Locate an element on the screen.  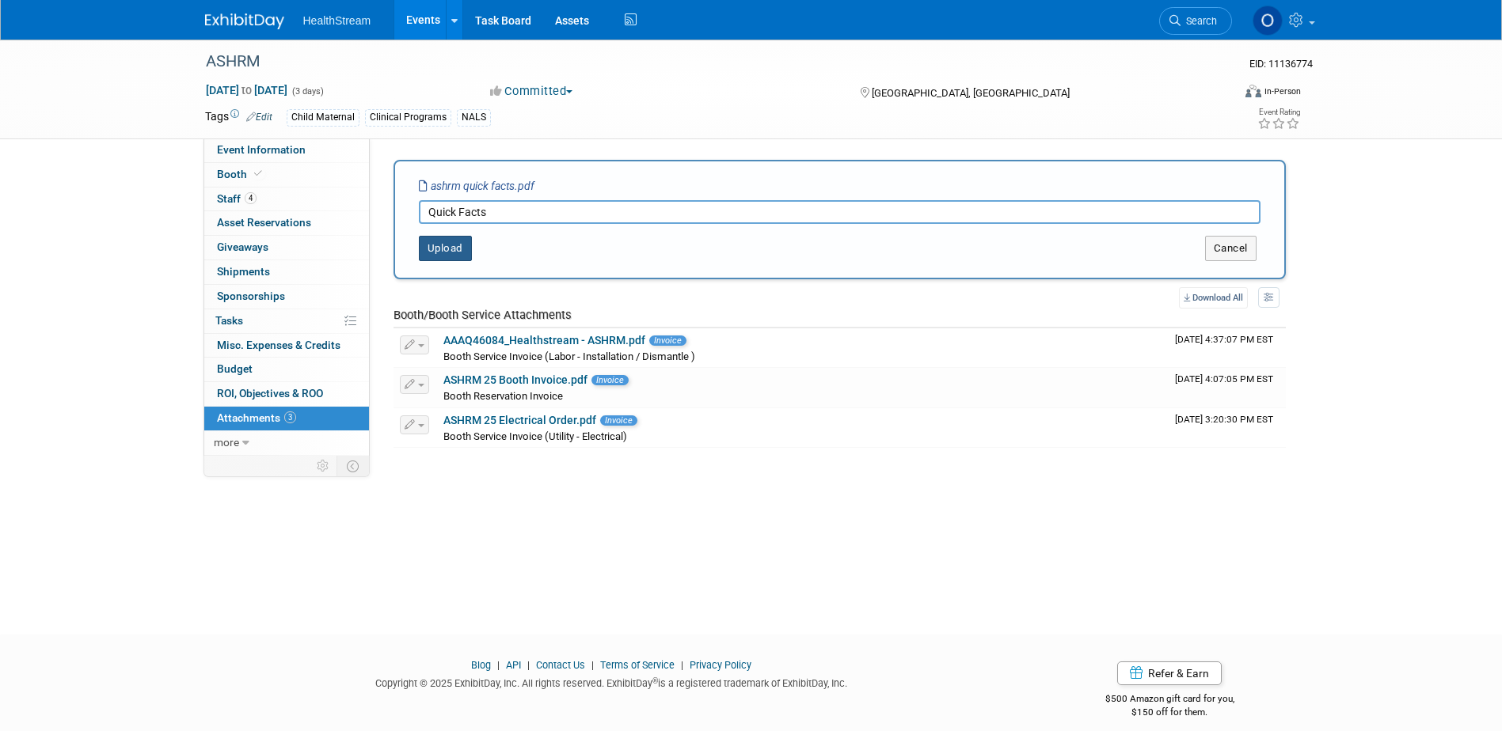
span: 3 is located at coordinates (290, 417).